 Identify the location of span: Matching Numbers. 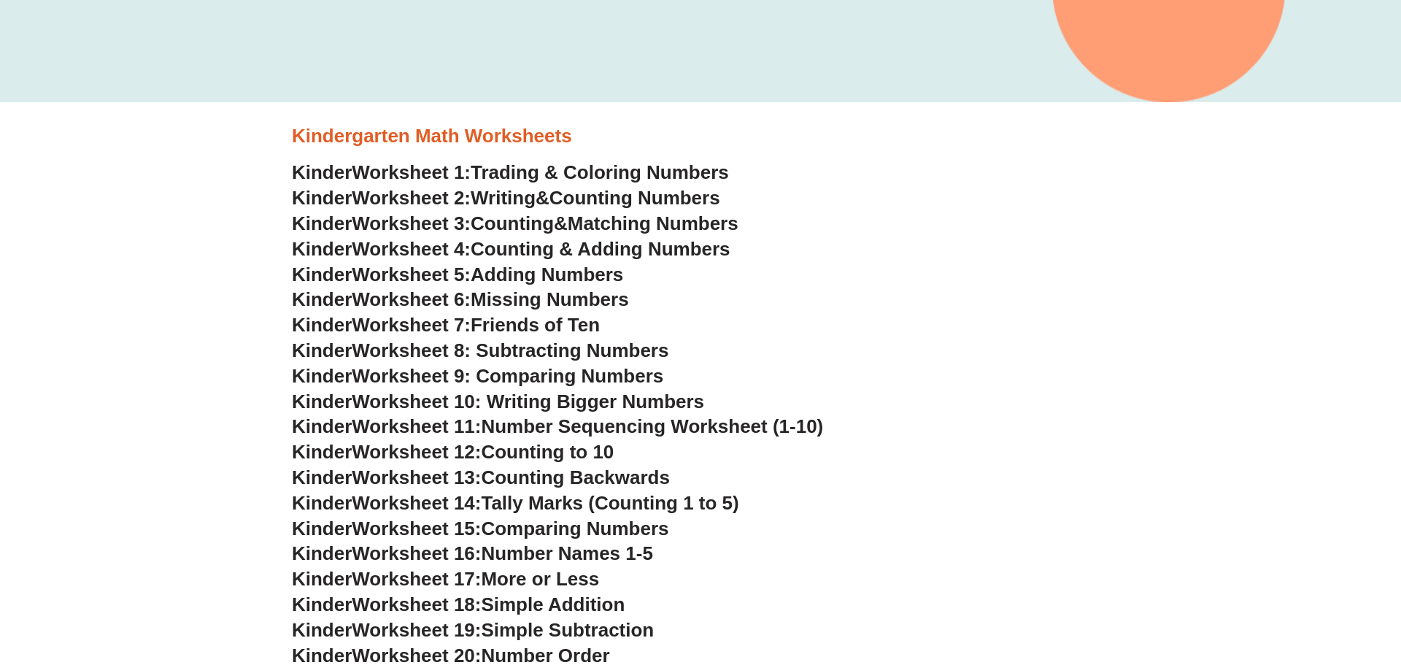
(653, 223).